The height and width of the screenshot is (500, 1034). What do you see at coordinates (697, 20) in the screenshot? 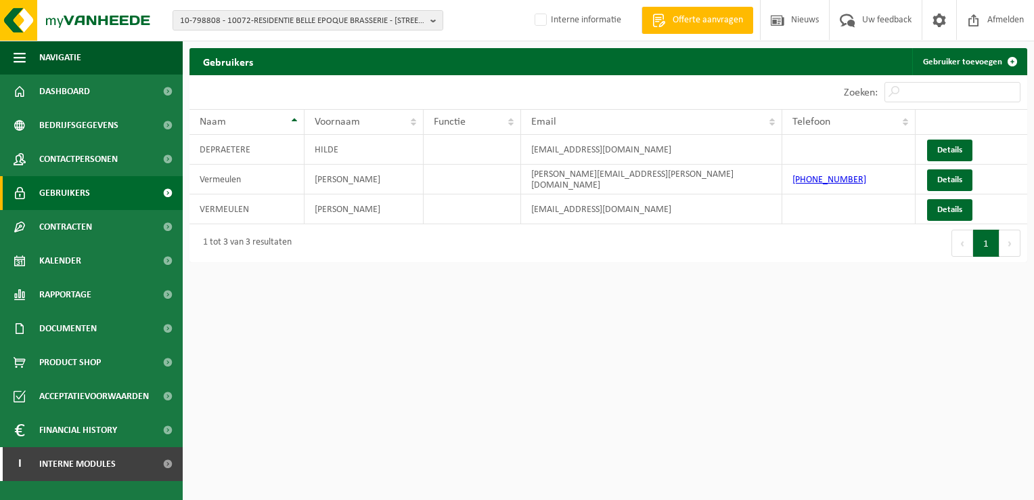
I see `a: Offerte aanvragen` at bounding box center [697, 20].